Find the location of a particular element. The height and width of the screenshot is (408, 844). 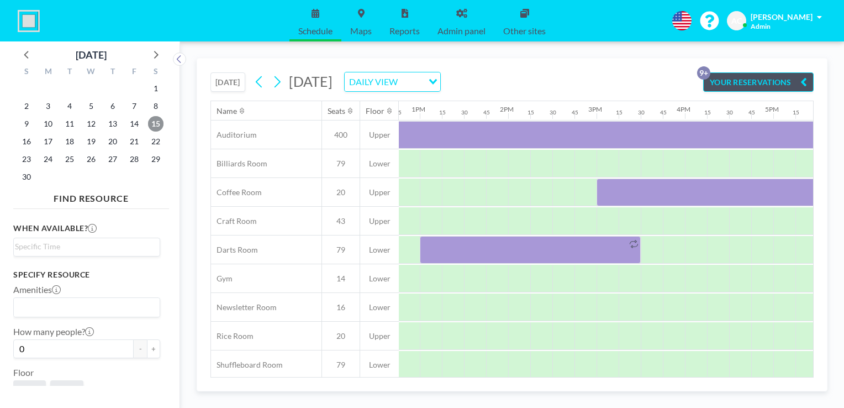

span: Saturday, November 22, 2025 is located at coordinates (156, 141).